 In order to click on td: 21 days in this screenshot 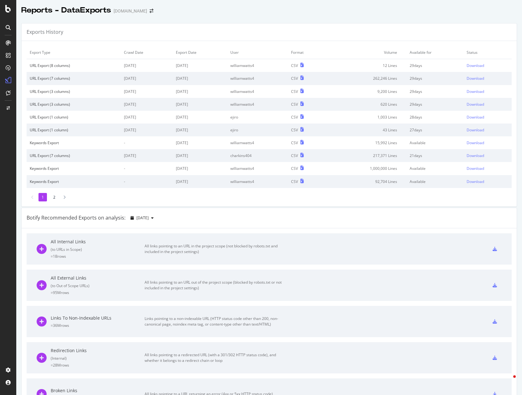, I will do `click(435, 156)`.